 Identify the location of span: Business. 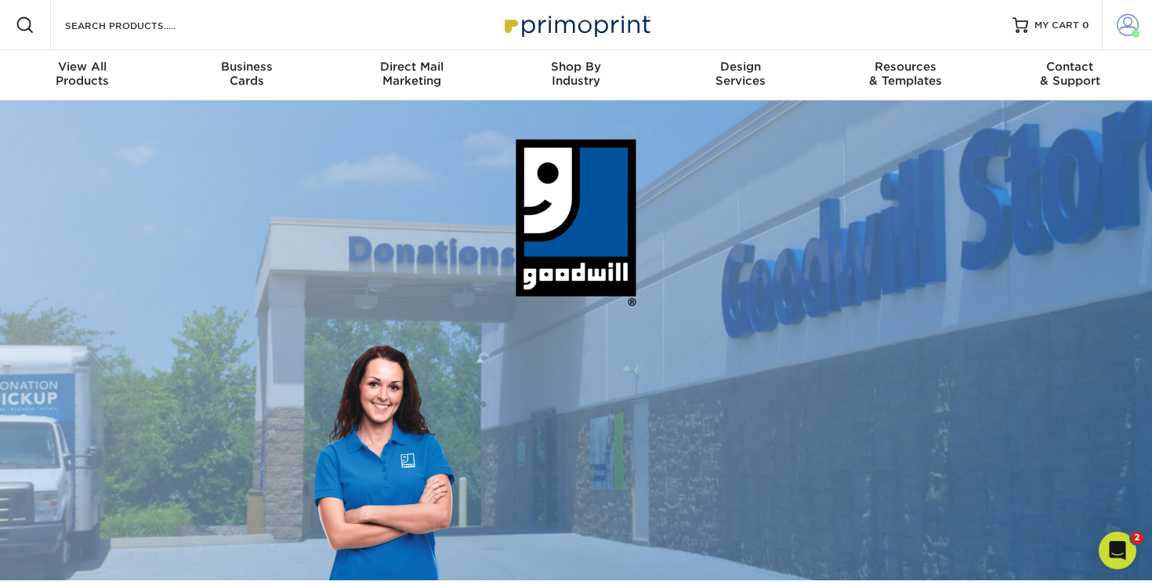
(247, 67).